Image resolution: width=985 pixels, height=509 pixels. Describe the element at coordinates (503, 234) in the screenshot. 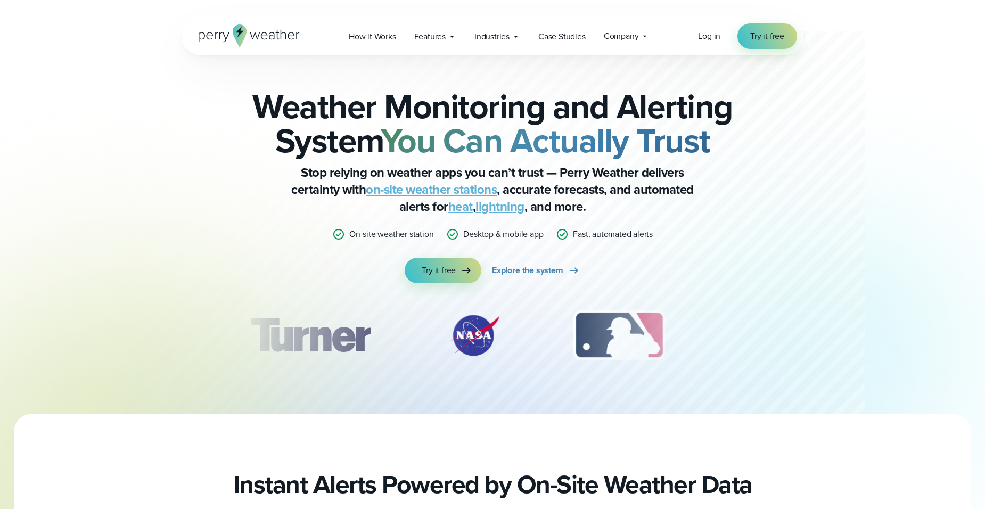

I see `p: Desktop & mobile app` at that location.